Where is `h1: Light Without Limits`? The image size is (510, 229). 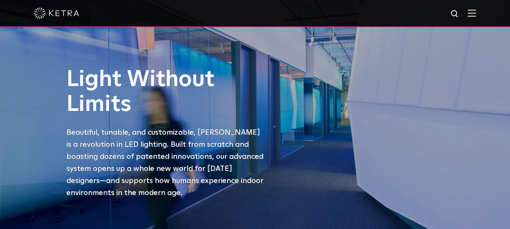 h1: Light Without Limits is located at coordinates (167, 92).